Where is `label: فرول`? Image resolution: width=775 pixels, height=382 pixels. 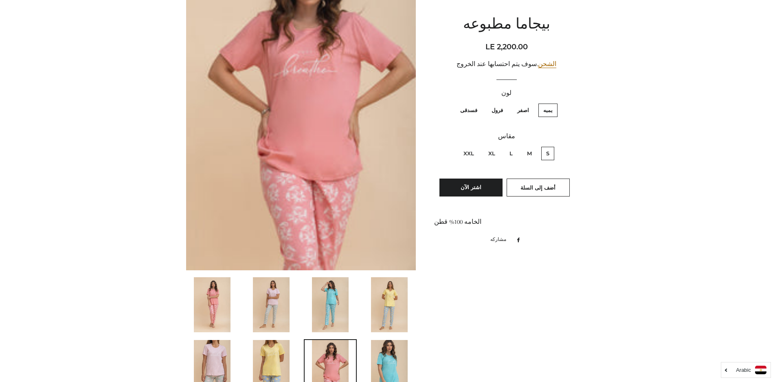 label: فرول is located at coordinates (497, 110).